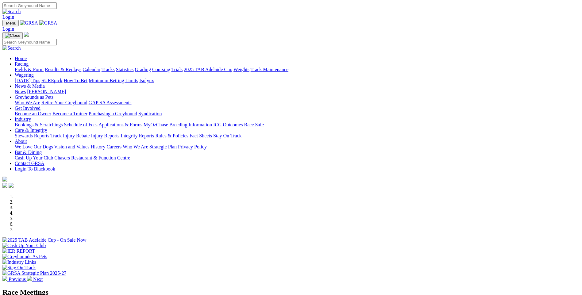 The height and width of the screenshot is (295, 582). What do you see at coordinates (91, 69) in the screenshot?
I see `a: Calendar` at bounding box center [91, 69].